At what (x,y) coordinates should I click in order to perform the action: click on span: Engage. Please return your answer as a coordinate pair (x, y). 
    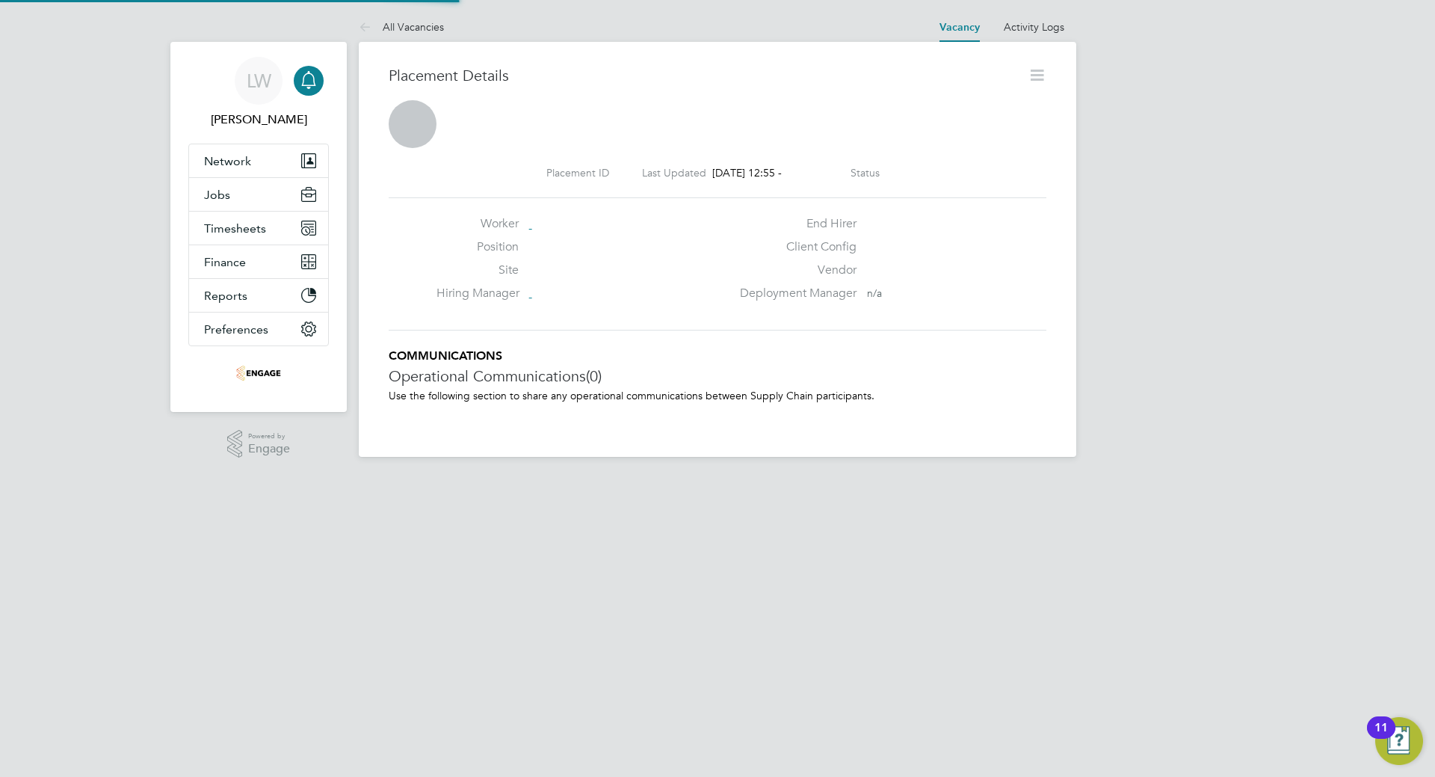
    Looking at the image, I should click on (269, 449).